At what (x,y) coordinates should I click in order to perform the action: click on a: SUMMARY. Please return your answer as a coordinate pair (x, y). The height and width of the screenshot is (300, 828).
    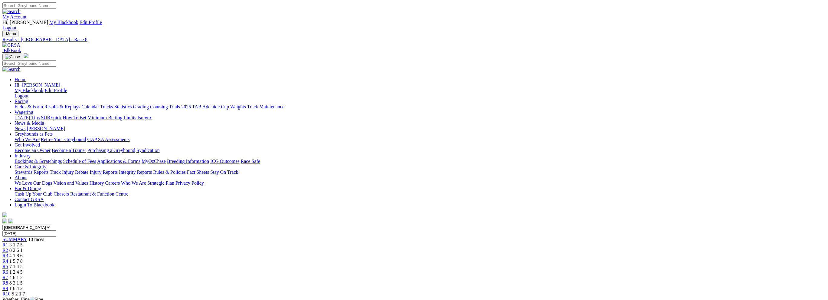
    Looking at the image, I should click on (15, 239).